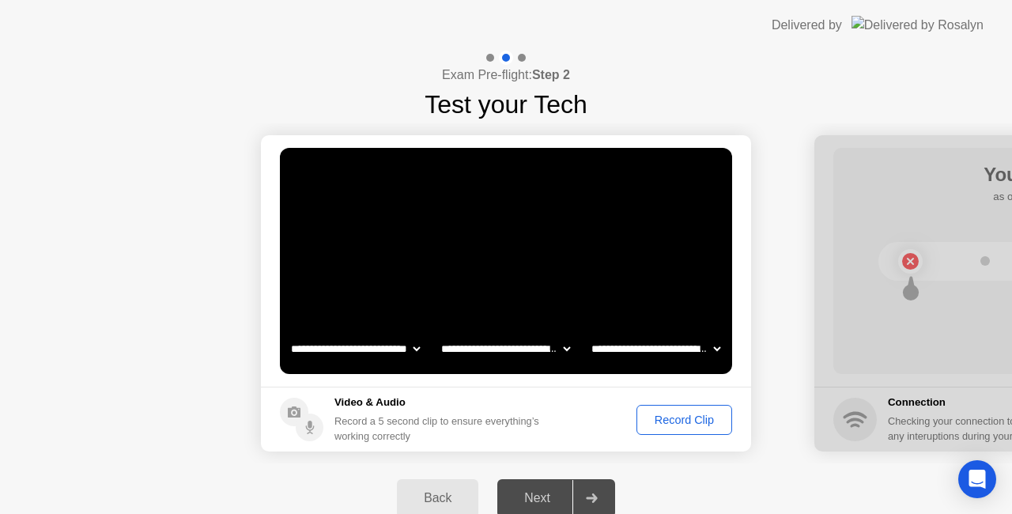 Image resolution: width=1012 pixels, height=514 pixels. What do you see at coordinates (551, 74) in the screenshot?
I see `b: Step 2` at bounding box center [551, 74].